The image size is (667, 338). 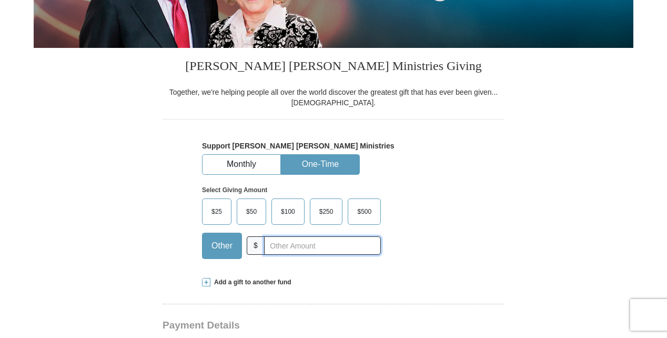 I want to click on input: Other Amount, so click(x=322, y=245).